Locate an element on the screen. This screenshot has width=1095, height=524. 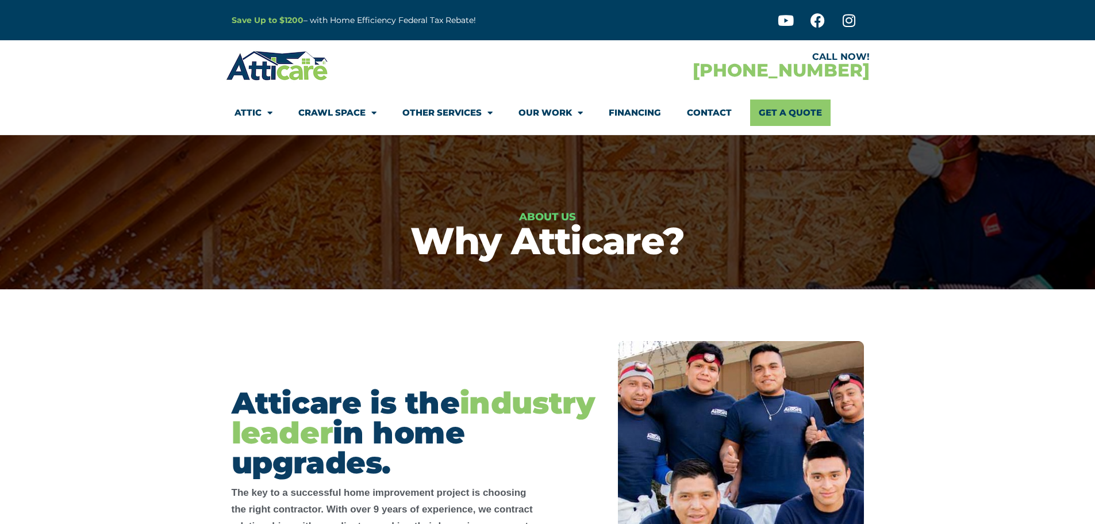
h1: Why Atticare? is located at coordinates (547, 240).